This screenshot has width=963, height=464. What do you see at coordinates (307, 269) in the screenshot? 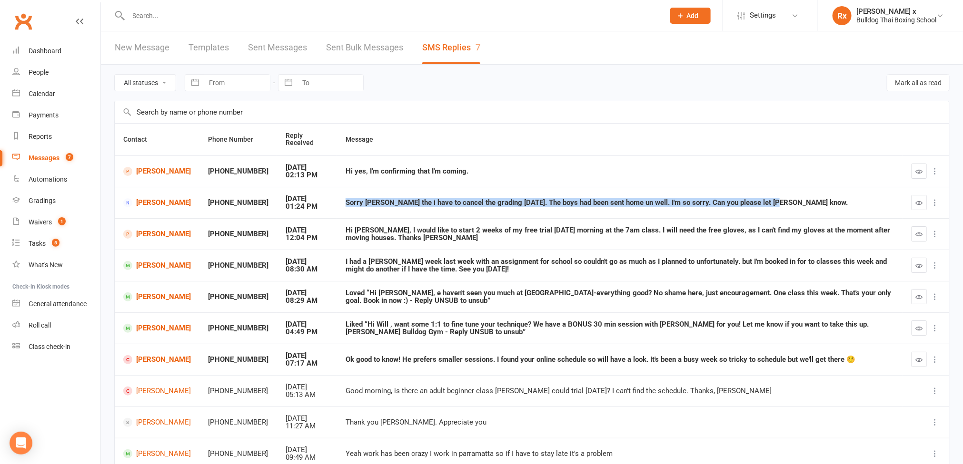
I see `div: 08:30 AM` at bounding box center [307, 269].